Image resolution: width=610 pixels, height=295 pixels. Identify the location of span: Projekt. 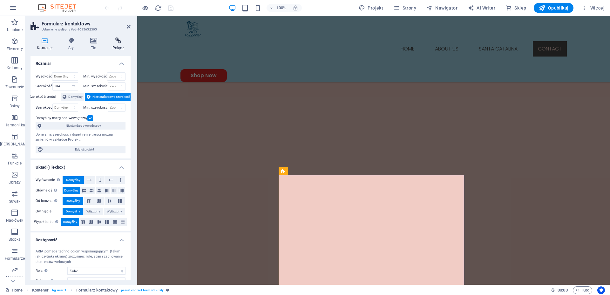
(371, 8).